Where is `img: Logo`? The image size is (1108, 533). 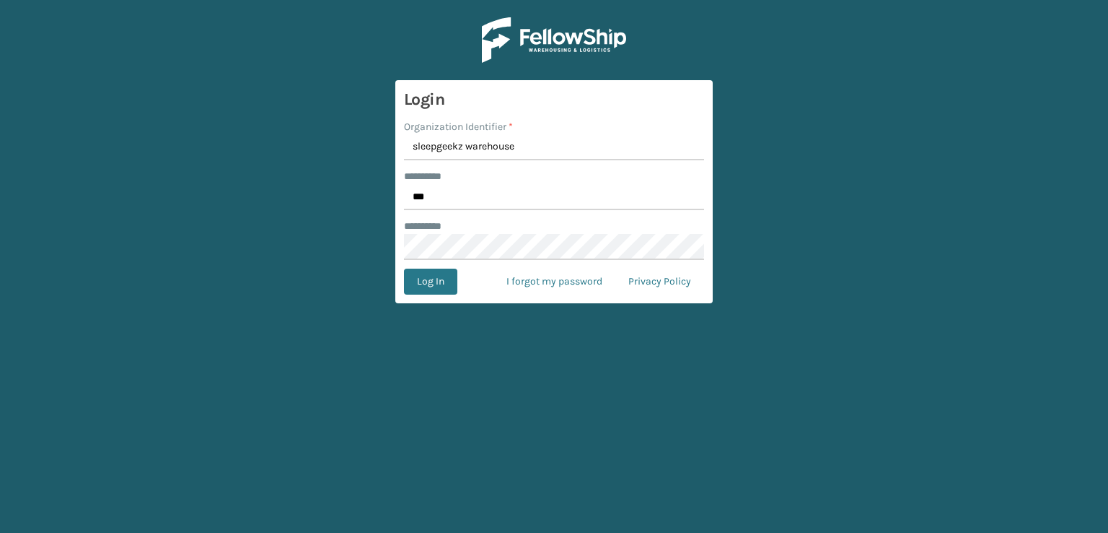 img: Logo is located at coordinates (554, 40).